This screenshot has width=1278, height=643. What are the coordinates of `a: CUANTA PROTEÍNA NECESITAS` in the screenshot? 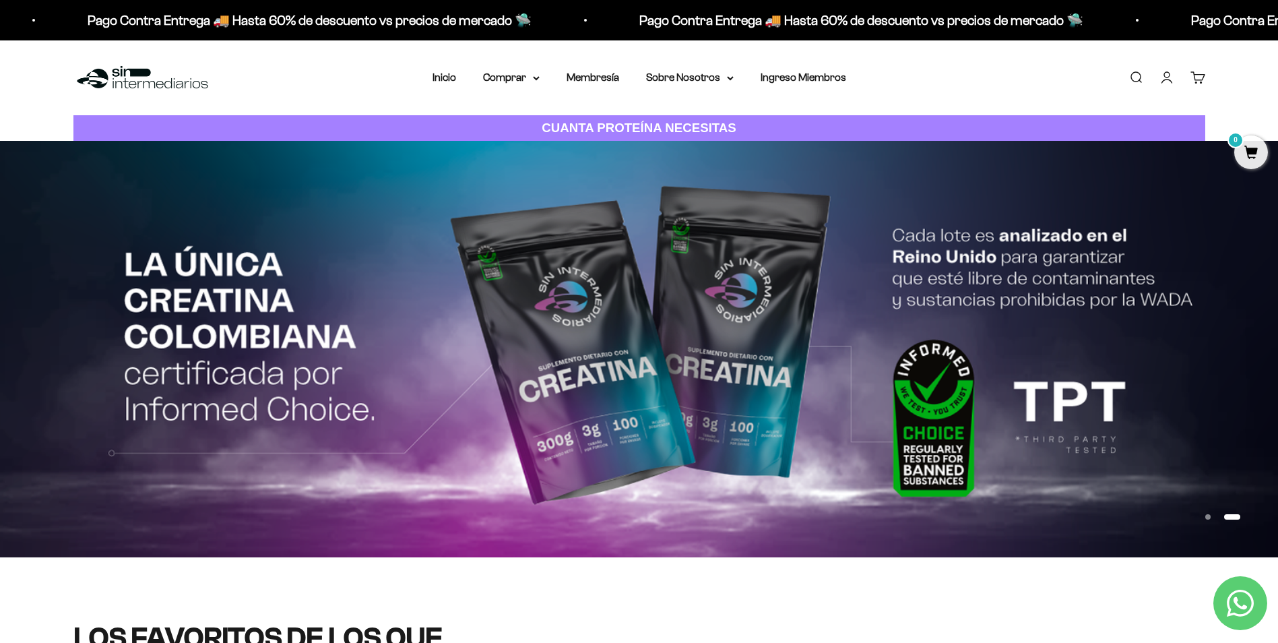 It's located at (639, 128).